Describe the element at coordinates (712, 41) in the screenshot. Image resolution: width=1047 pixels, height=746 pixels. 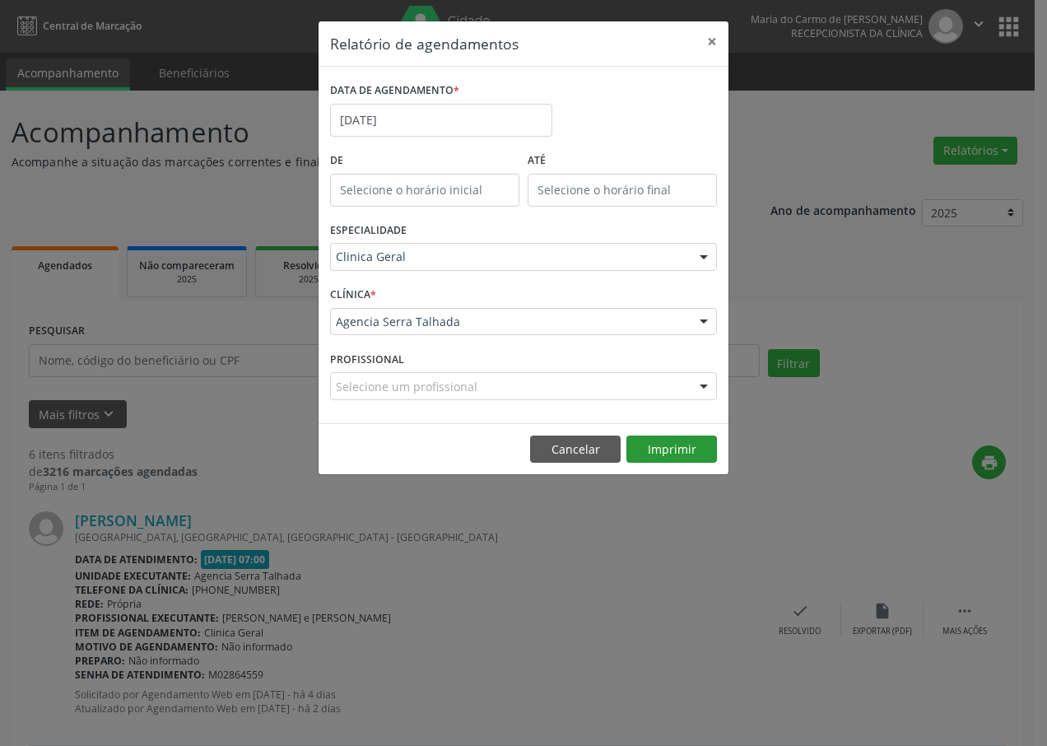
I see `button: Close` at that location.